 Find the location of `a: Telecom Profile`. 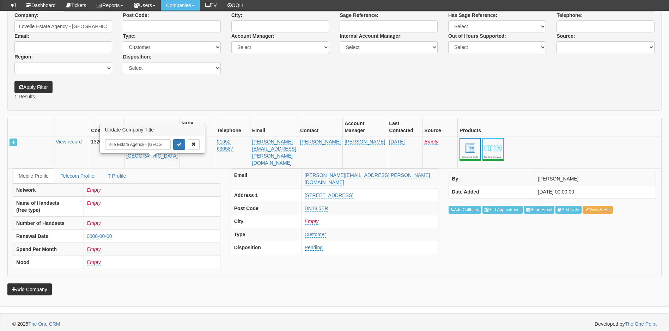

a: Telecom Profile is located at coordinates (78, 176).